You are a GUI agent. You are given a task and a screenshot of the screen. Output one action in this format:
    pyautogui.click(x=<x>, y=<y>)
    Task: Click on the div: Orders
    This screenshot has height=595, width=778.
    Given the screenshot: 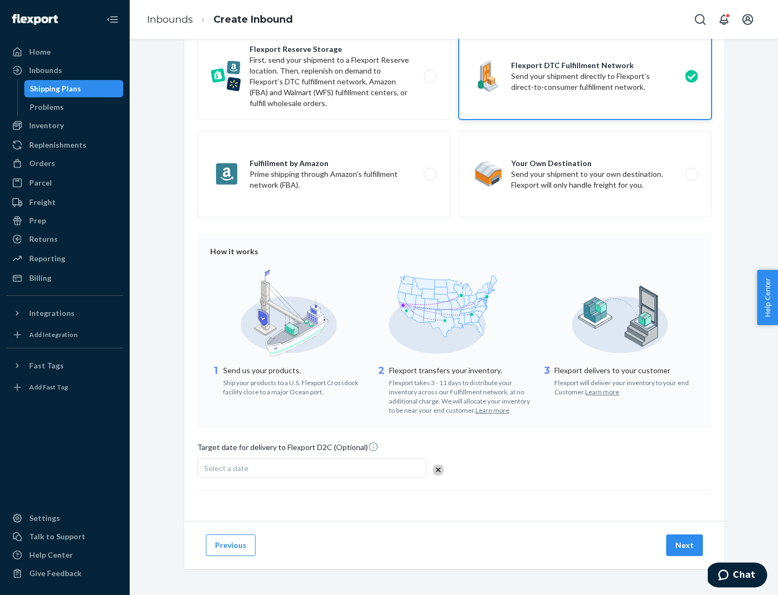 What is the action you would take?
    pyautogui.click(x=42, y=163)
    